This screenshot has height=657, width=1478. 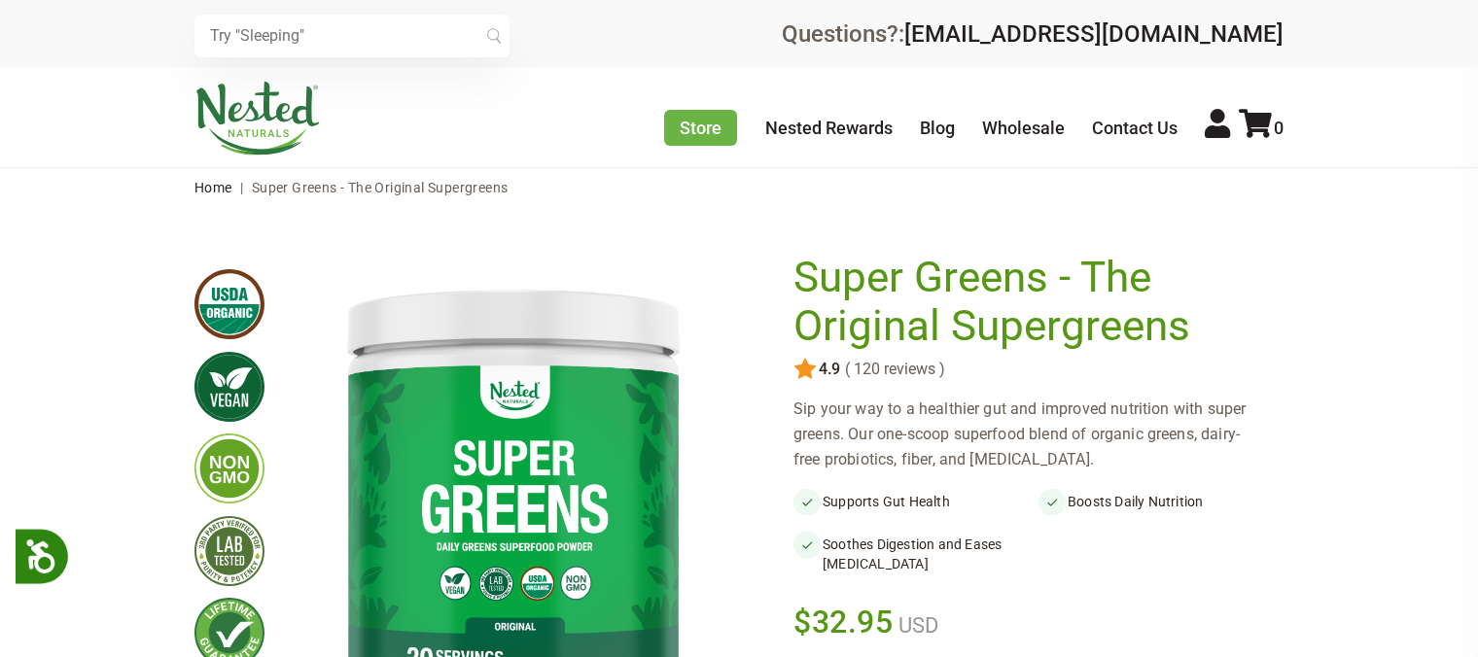 What do you see at coordinates (916, 502) in the screenshot?
I see `li: Supports Gut Health` at bounding box center [916, 502].